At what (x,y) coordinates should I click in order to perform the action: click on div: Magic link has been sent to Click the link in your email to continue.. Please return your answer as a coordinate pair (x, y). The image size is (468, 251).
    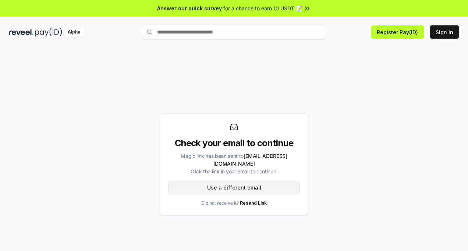
    Looking at the image, I should click on (234, 163).